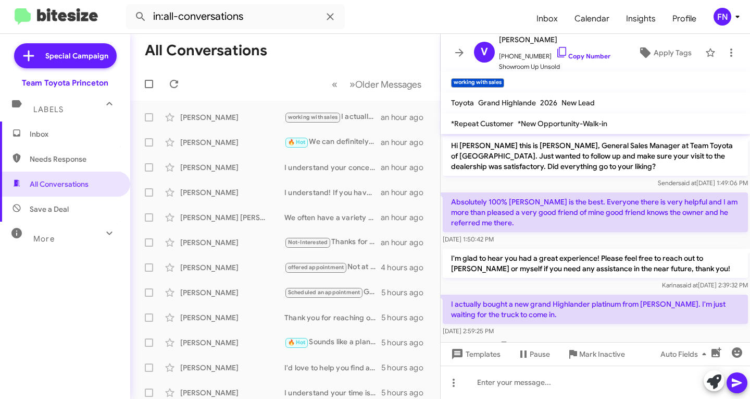 Image resolution: width=750 pixels, height=399 pixels. Describe the element at coordinates (592, 19) in the screenshot. I see `span: Calendar` at that location.